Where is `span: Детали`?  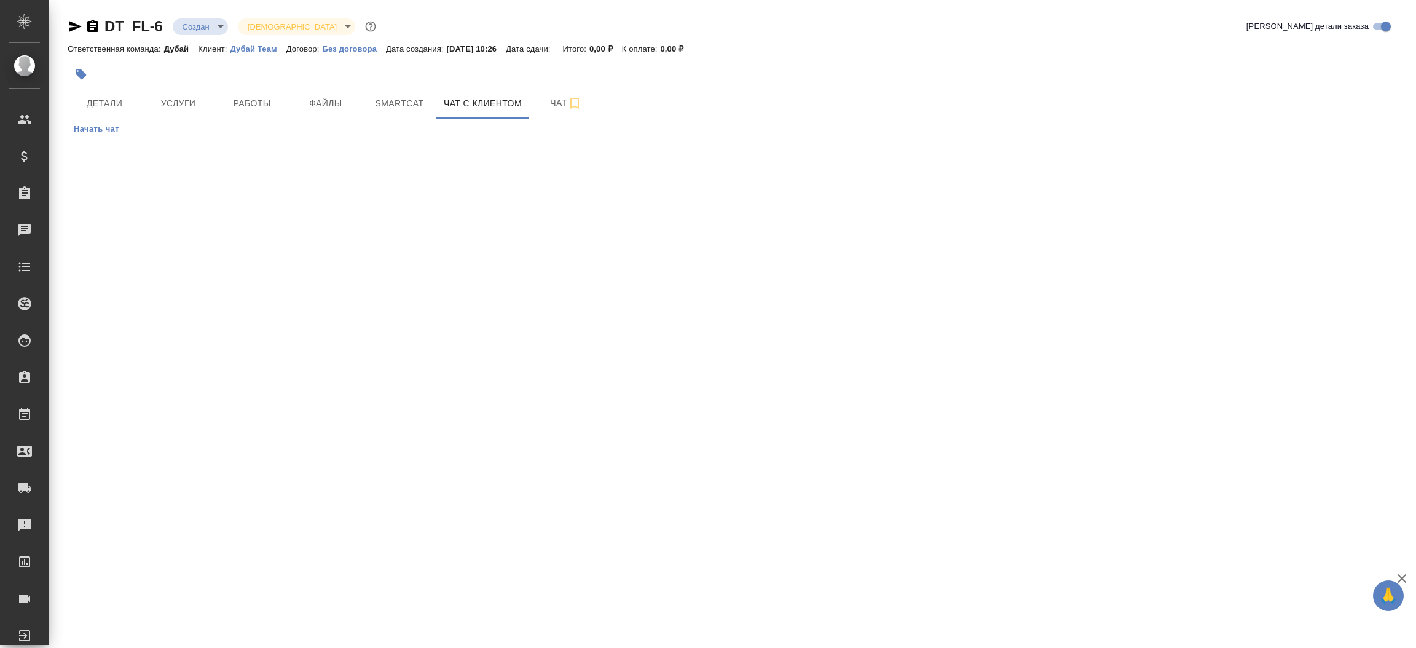 span: Детали is located at coordinates (104, 103).